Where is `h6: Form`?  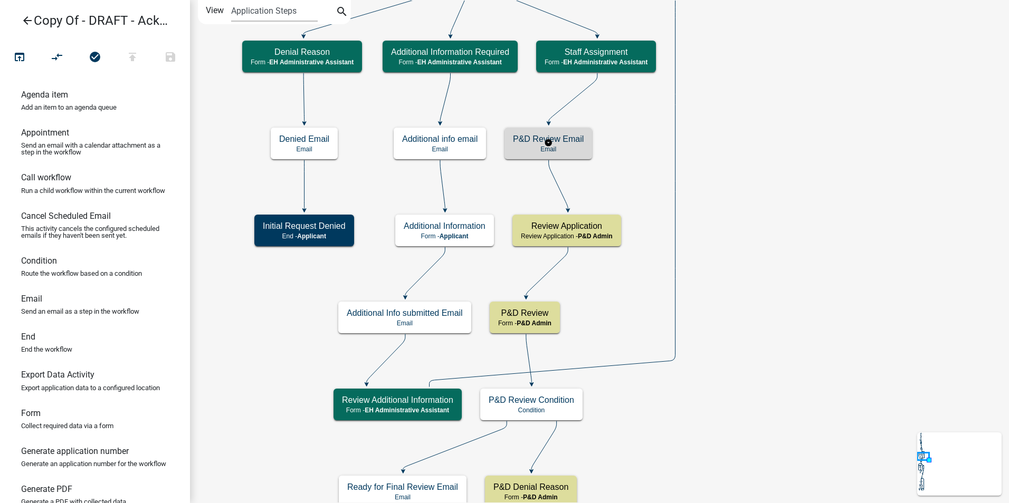
h6: Form is located at coordinates (31, 413).